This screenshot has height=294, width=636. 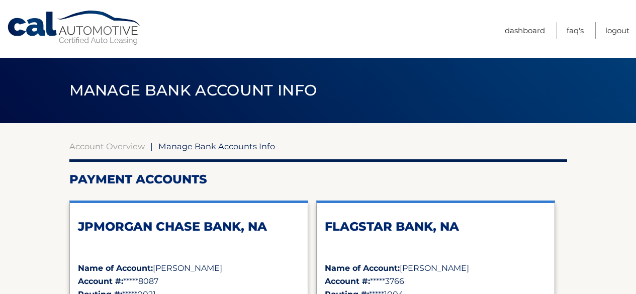 I want to click on a: Cal Automotive, so click(x=74, y=28).